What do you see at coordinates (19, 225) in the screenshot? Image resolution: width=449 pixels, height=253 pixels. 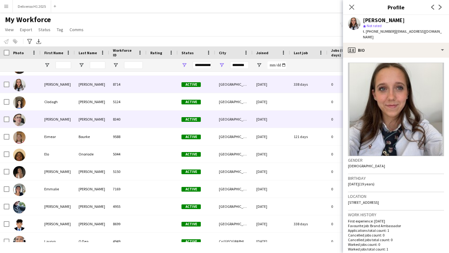 I see `img: Jared Jacques` at bounding box center [19, 225].